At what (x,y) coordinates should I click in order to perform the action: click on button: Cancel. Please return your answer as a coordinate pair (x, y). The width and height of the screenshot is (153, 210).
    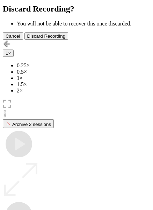
    Looking at the image, I should click on (13, 36).